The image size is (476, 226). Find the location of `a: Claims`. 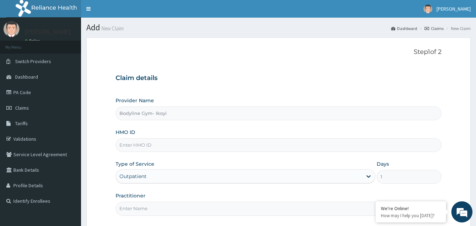

a: Claims is located at coordinates (434, 28).